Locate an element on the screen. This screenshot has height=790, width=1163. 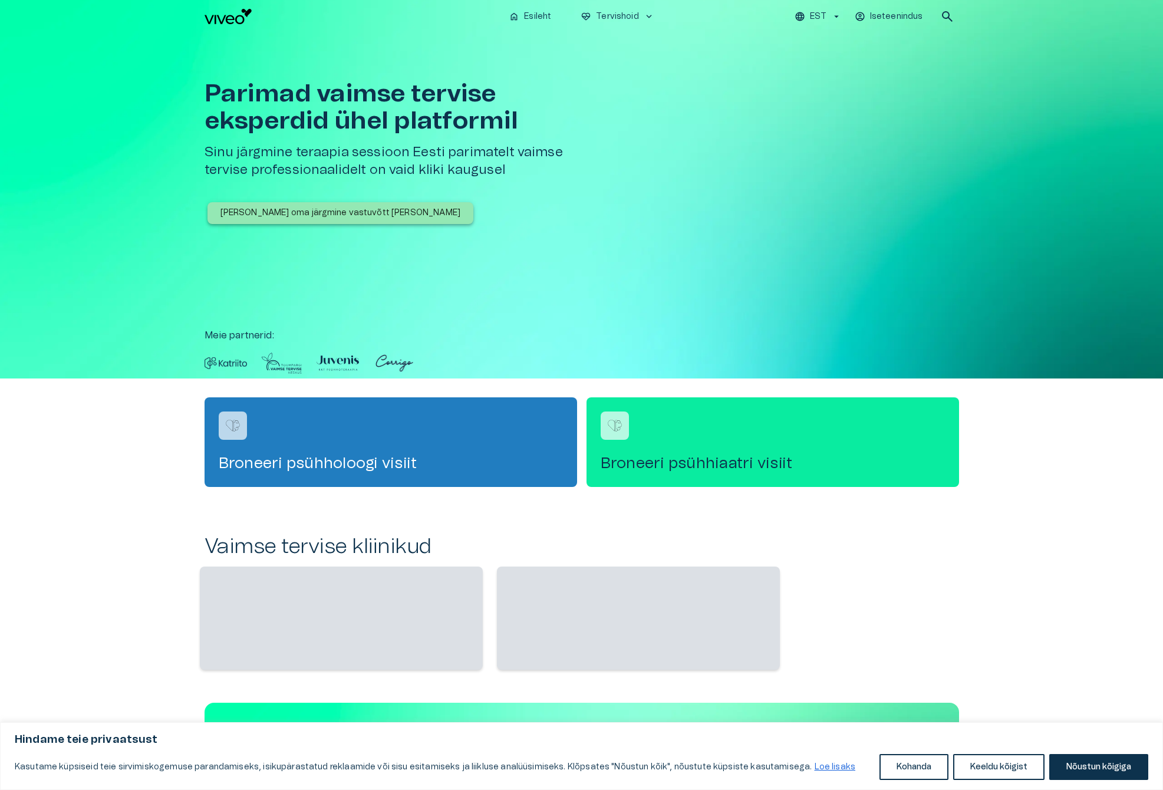
p: Esileht is located at coordinates (538, 17).